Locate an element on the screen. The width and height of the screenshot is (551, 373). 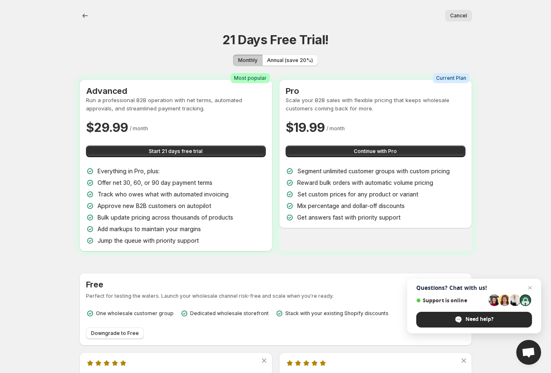
h1: 21 Days Free Trial! is located at coordinates (275, 40).